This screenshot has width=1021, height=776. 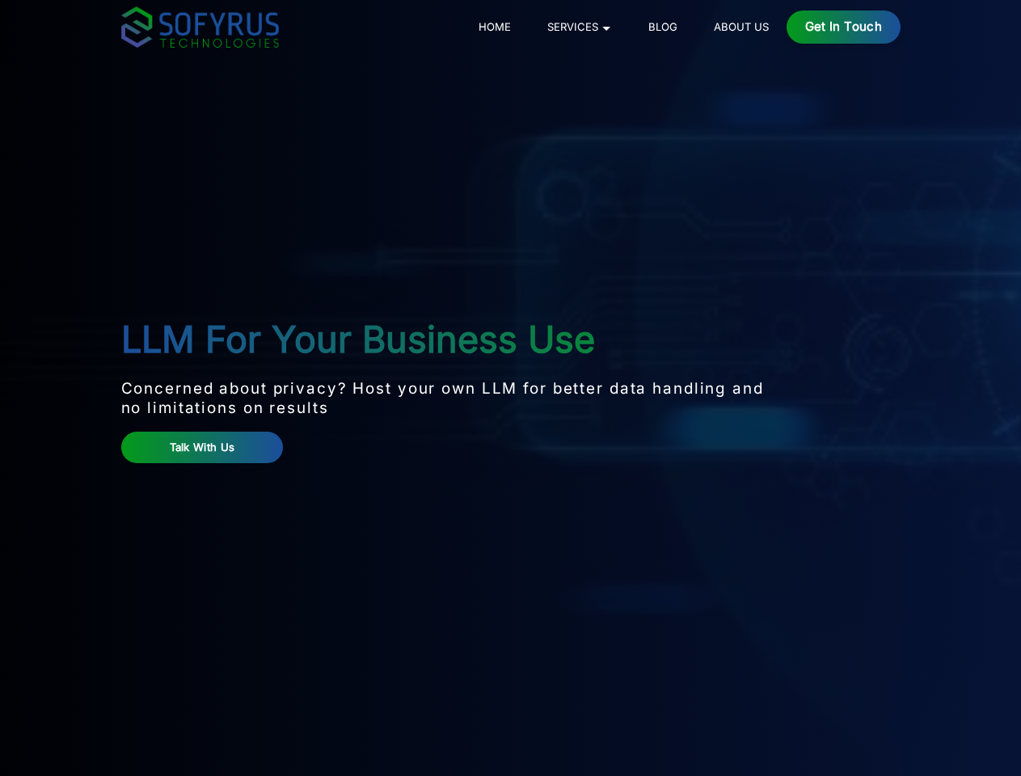 What do you see at coordinates (200, 27) in the screenshot?
I see `img: sofyrus` at bounding box center [200, 27].